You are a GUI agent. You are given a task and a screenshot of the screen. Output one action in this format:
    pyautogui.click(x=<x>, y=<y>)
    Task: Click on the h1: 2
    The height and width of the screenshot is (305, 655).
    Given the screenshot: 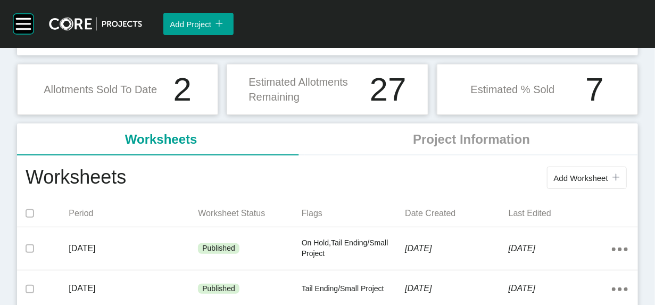 What is the action you would take?
    pyautogui.click(x=182, y=89)
    